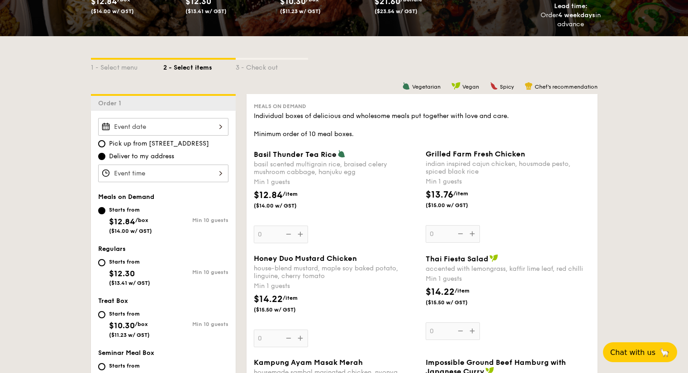 The image size is (688, 373). I want to click on span: $13.76, so click(439, 195).